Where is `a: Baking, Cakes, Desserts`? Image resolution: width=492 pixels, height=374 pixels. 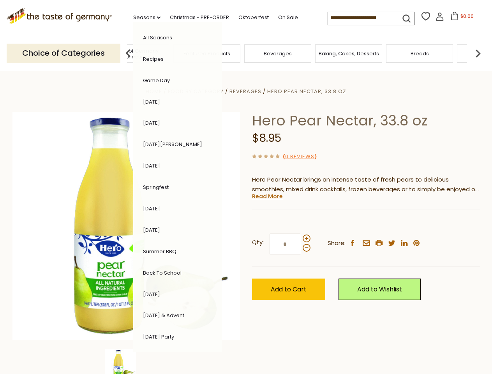
a: Baking, Cakes, Desserts is located at coordinates (348, 53).